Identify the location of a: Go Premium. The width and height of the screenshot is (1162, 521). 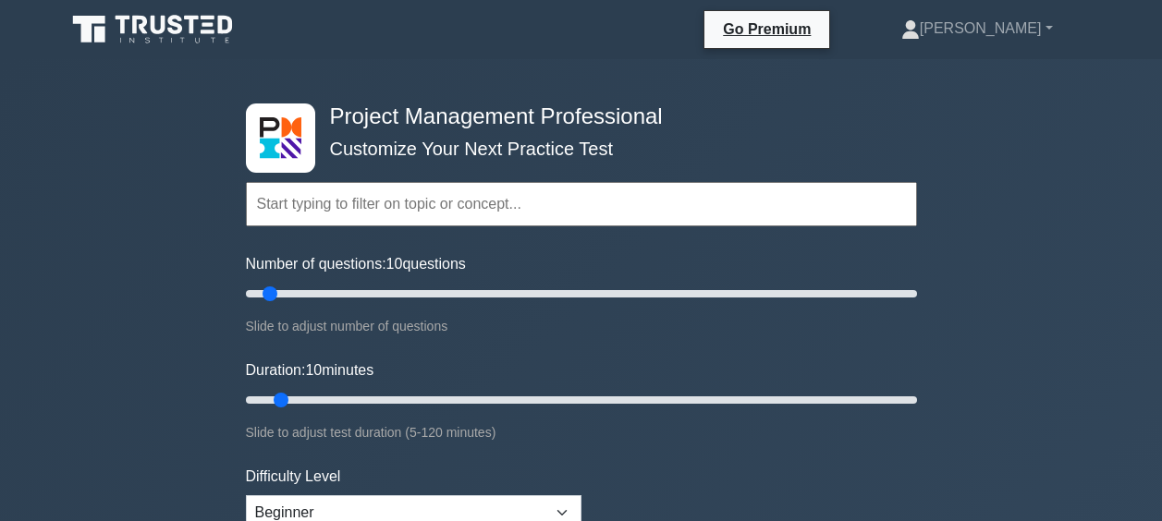
(766, 29).